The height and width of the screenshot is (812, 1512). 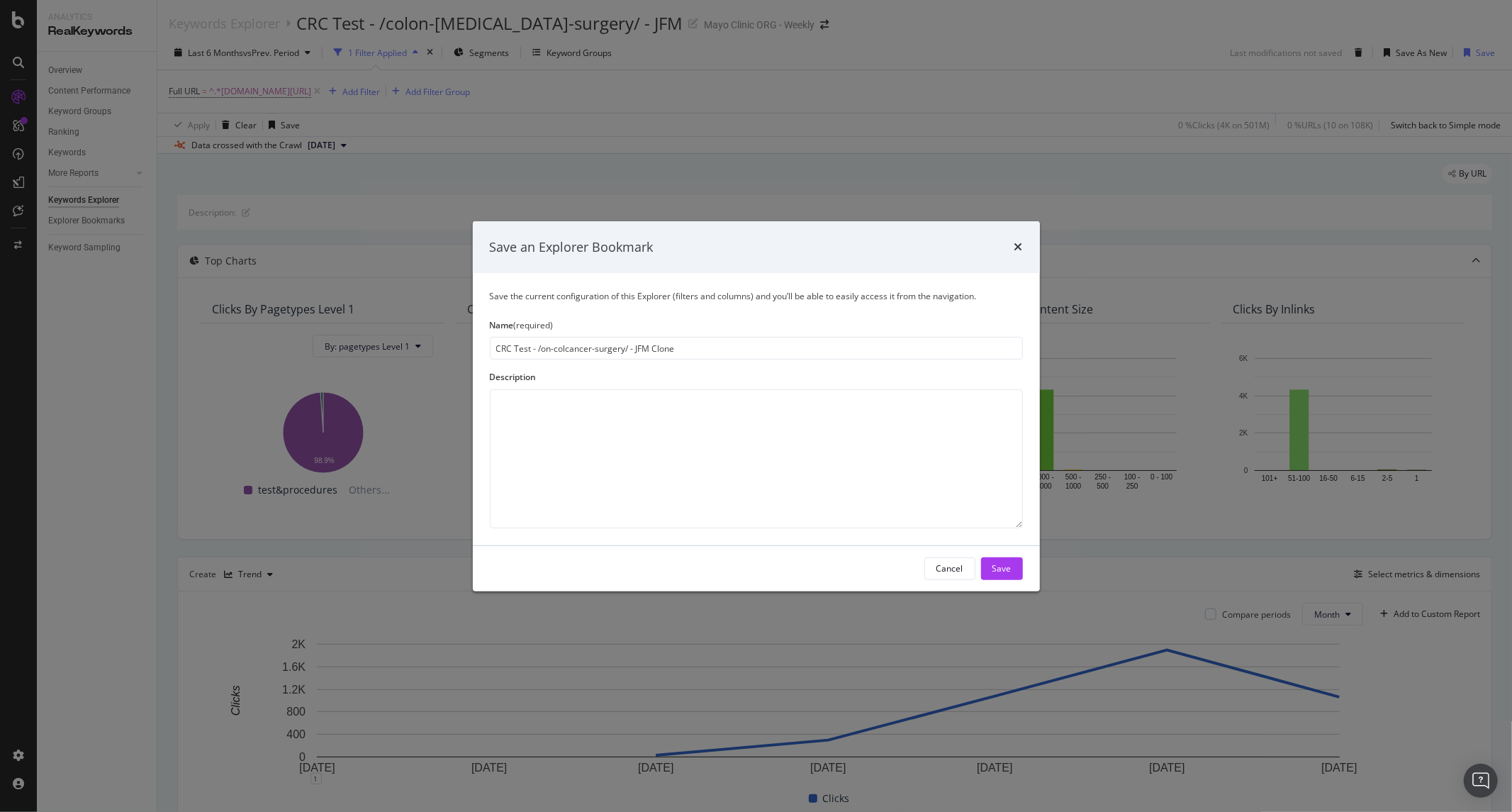 What do you see at coordinates (756, 377) in the screenshot?
I see `div: Description` at bounding box center [756, 377].